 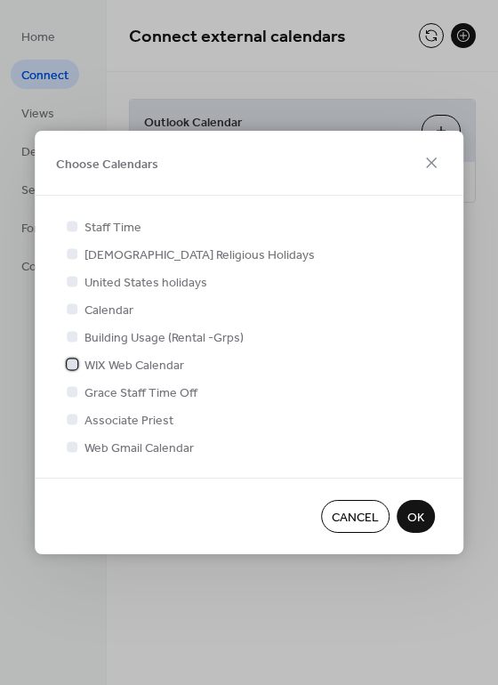 I want to click on span: WIX Web Calendar, so click(x=134, y=366).